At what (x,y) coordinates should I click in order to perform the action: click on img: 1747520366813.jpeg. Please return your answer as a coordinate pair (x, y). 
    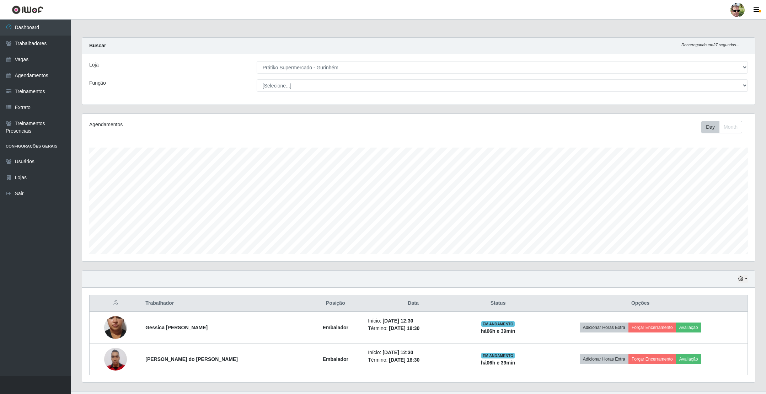
    Looking at the image, I should click on (116, 359).